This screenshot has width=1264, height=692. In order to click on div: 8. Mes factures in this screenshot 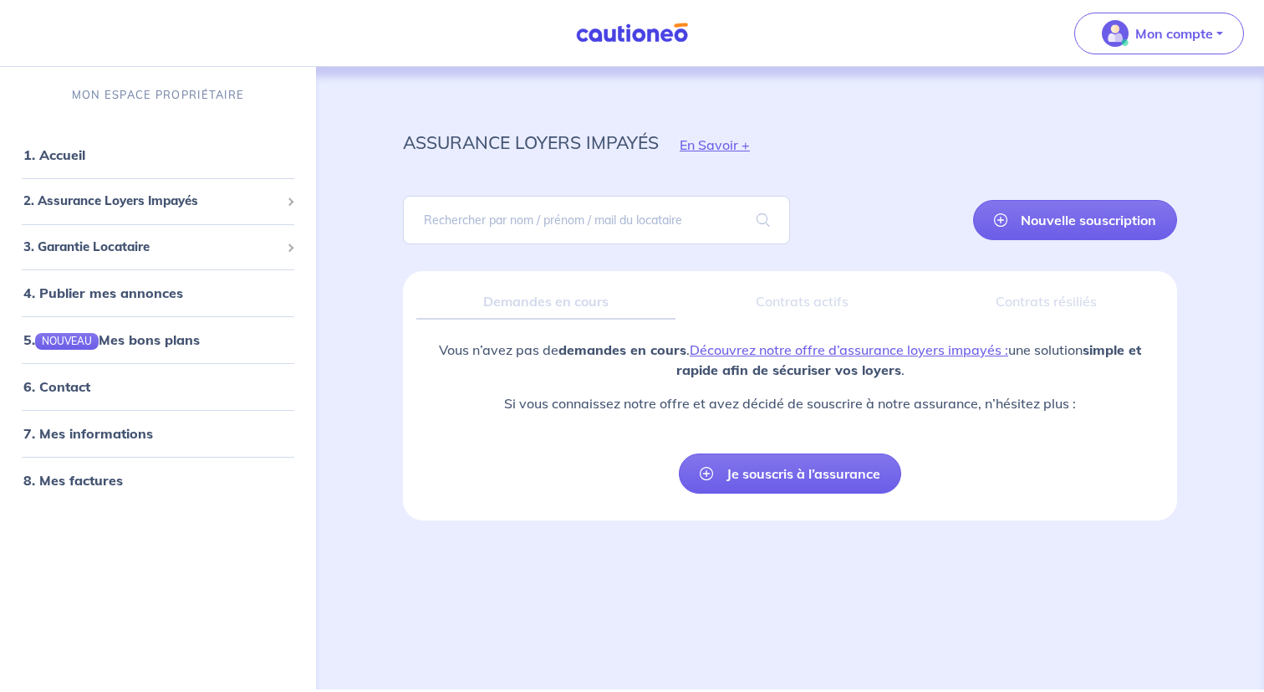, I will do `click(158, 480)`.